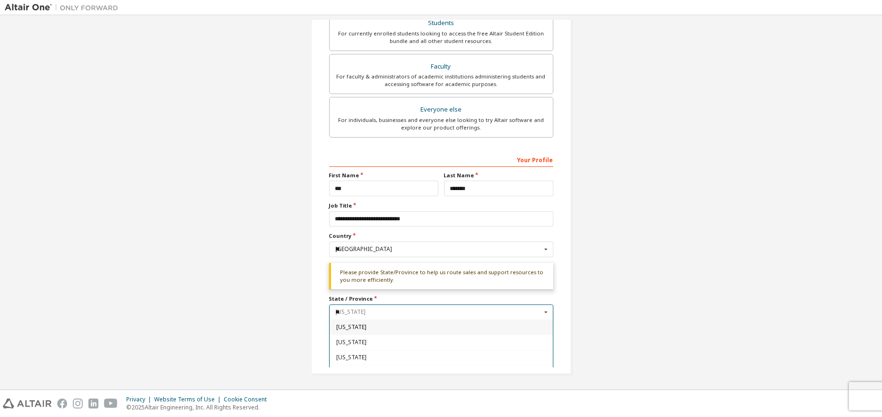 This screenshot has width=882, height=417. I want to click on p: © 2025 Altair Engineering, Inc. All Rights Reserved., so click(199, 407).